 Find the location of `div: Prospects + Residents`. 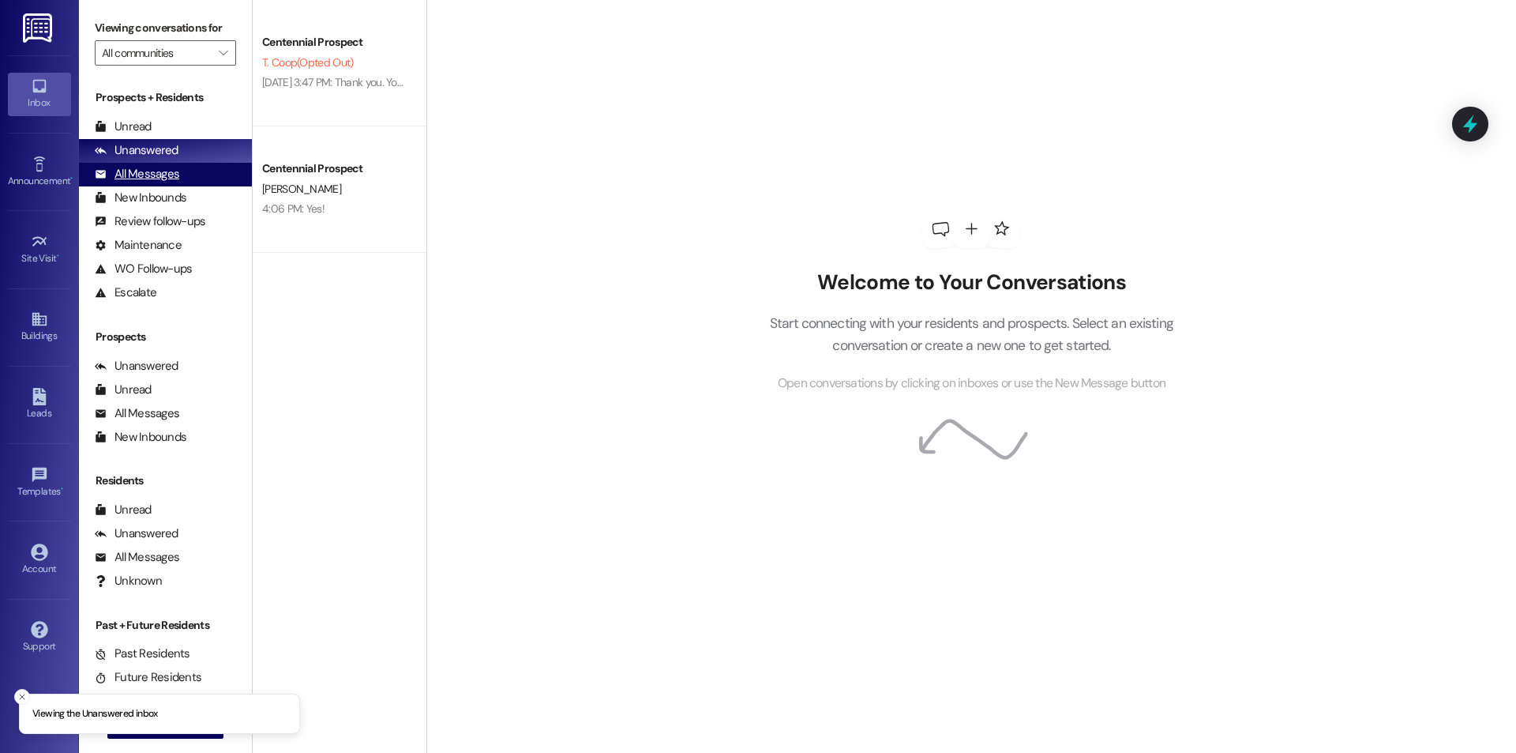

div: Prospects + Residents is located at coordinates (165, 97).